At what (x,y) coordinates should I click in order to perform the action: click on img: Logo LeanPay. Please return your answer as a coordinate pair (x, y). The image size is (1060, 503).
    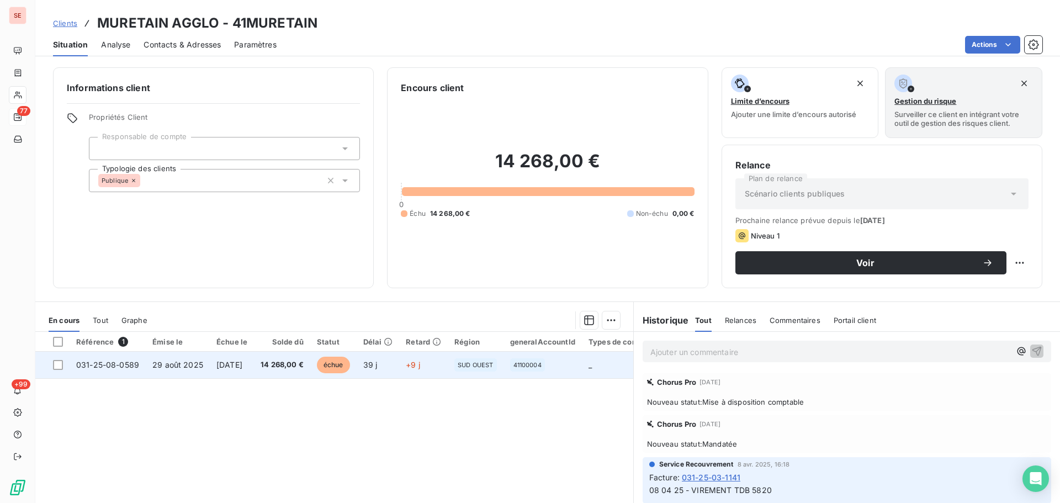
    Looking at the image, I should click on (18, 488).